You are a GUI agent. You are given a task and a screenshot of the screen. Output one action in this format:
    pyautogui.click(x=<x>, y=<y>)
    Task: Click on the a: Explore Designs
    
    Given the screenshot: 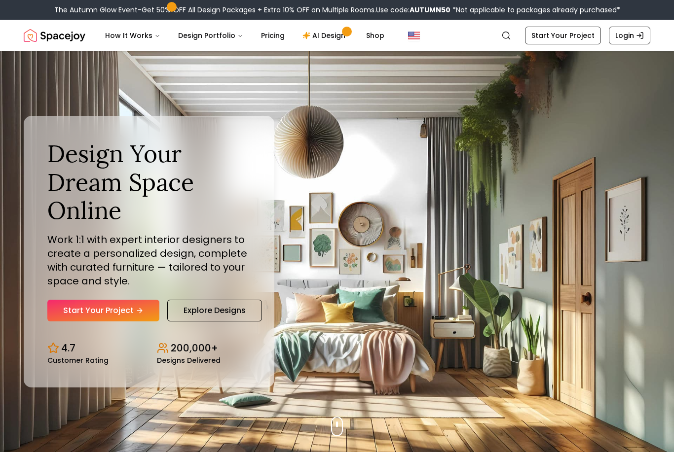 What is the action you would take?
    pyautogui.click(x=215, y=311)
    